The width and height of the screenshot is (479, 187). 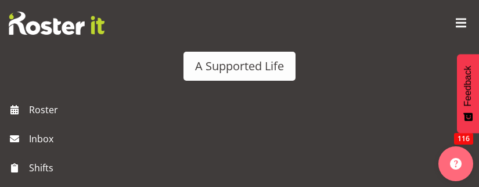 I want to click on button: Feedback - Show survey, so click(x=468, y=93).